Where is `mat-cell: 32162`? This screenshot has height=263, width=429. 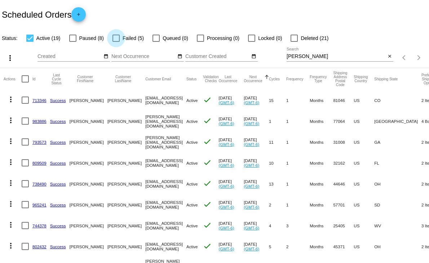 mat-cell: 32162 is located at coordinates (343, 163).